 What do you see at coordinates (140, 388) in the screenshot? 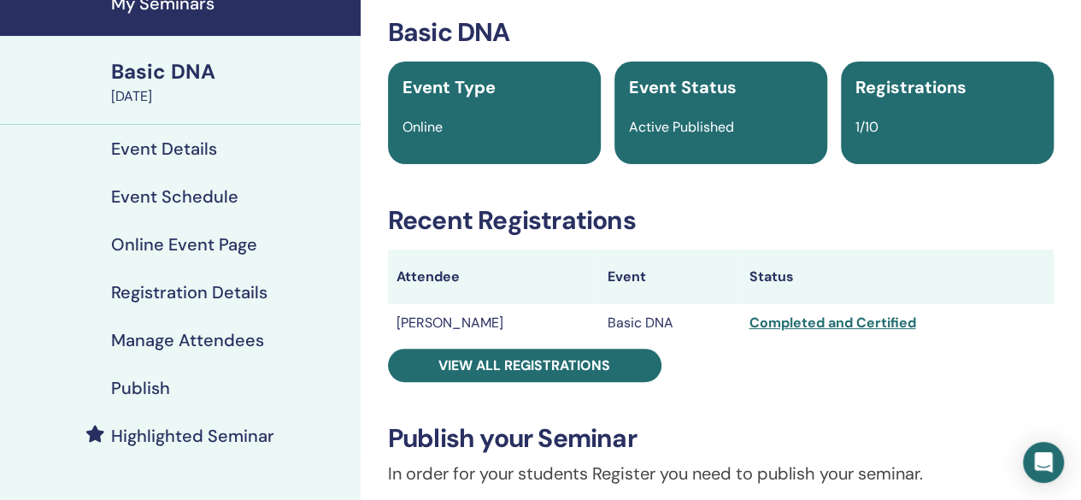
I see `h4: Publish` at bounding box center [140, 388].